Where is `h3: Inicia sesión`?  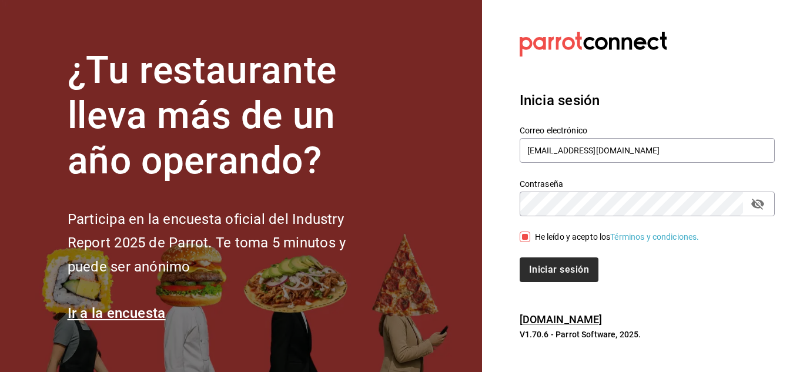
h3: Inicia sesión is located at coordinates (648, 101).